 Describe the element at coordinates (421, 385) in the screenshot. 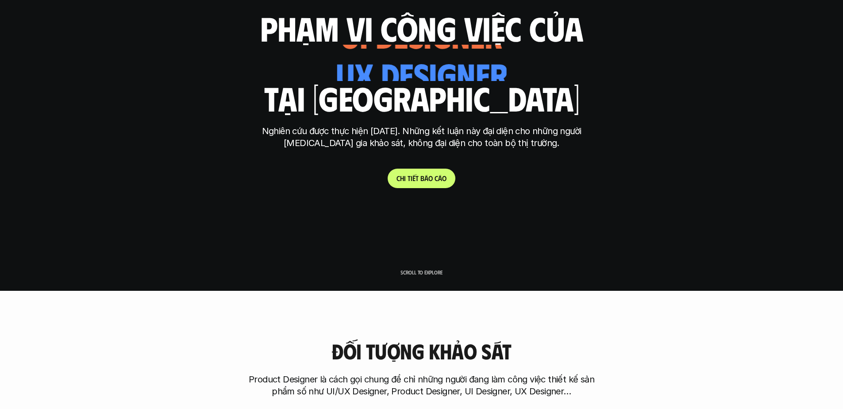

I see `p: Product Designer là cách gọi chung để chỉ những người đang làm công việc thiết kế sản phẩm số như...` at that location.